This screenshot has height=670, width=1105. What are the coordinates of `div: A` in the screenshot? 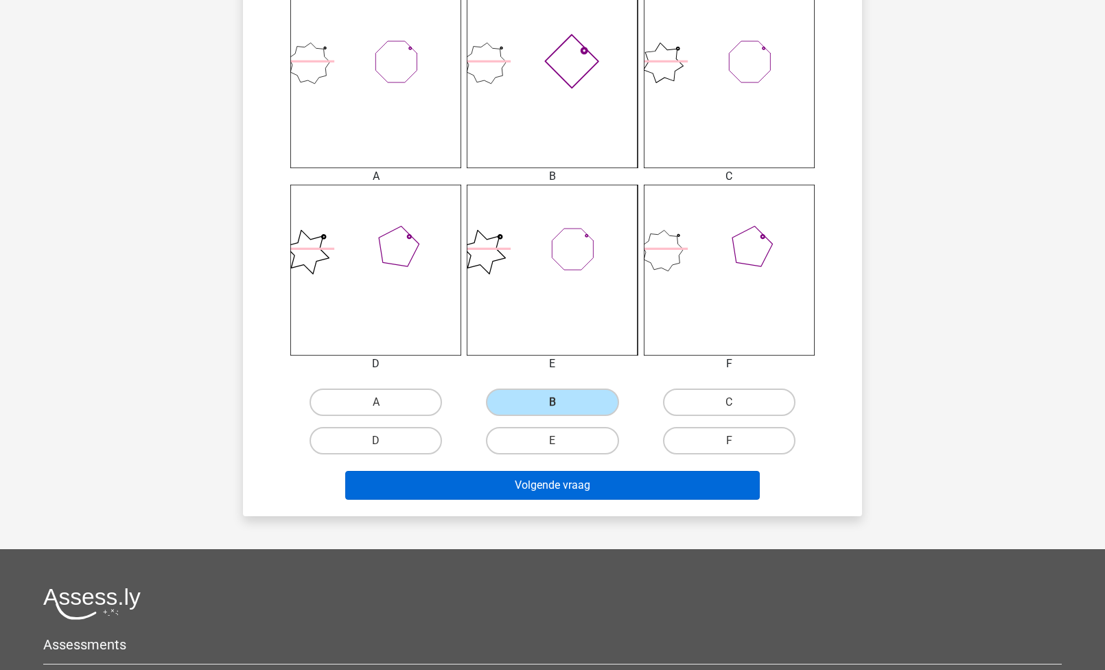 It's located at (375, 176).